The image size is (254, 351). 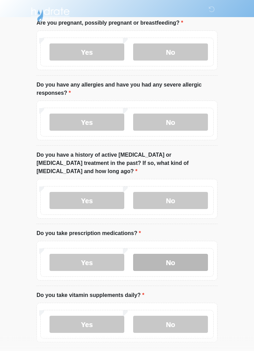 What do you see at coordinates (91, 295) in the screenshot?
I see `label: Do you take vitamin supplements daily?` at bounding box center [91, 295].